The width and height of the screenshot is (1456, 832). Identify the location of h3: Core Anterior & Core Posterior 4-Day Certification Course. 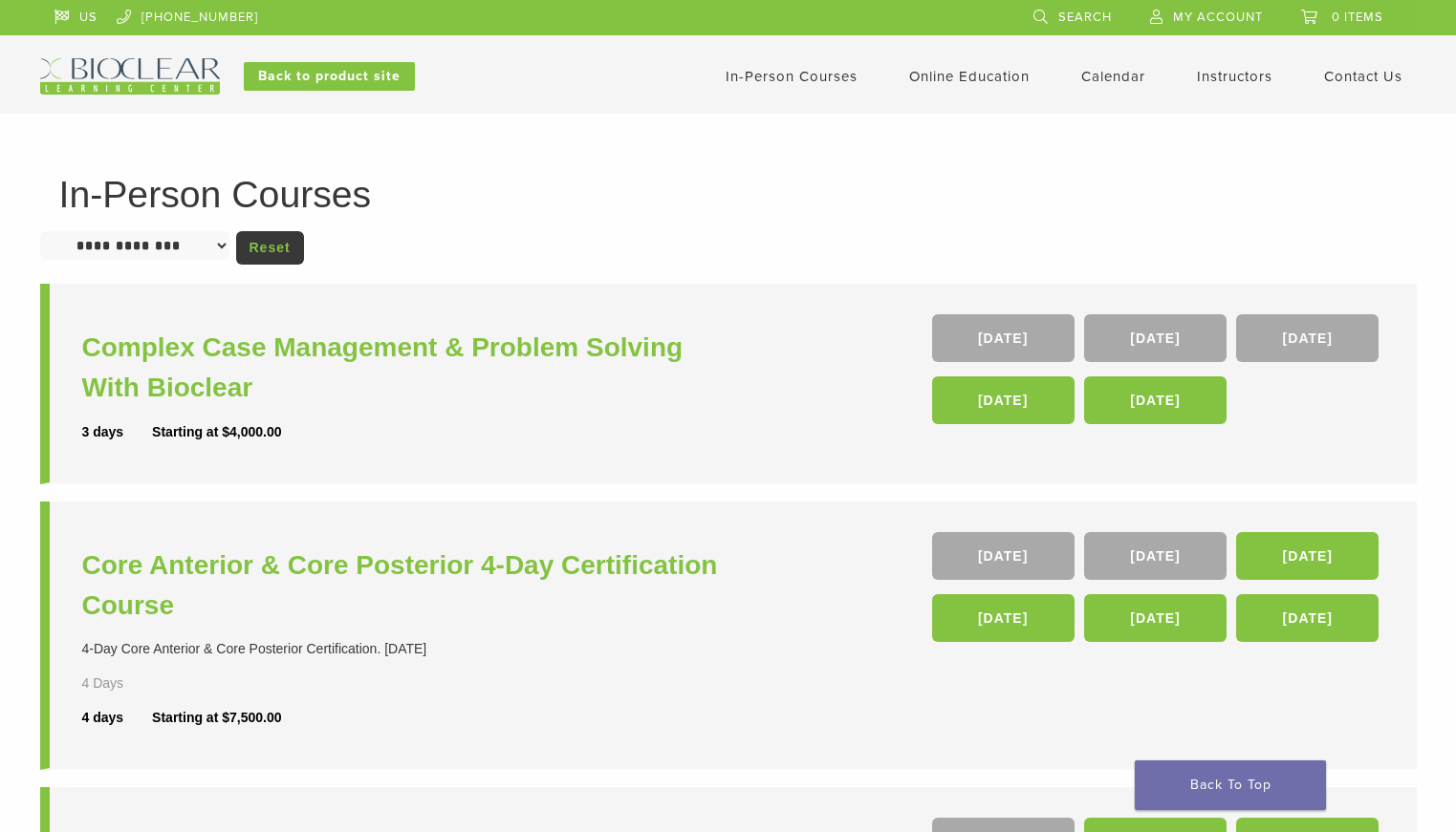
(407, 586).